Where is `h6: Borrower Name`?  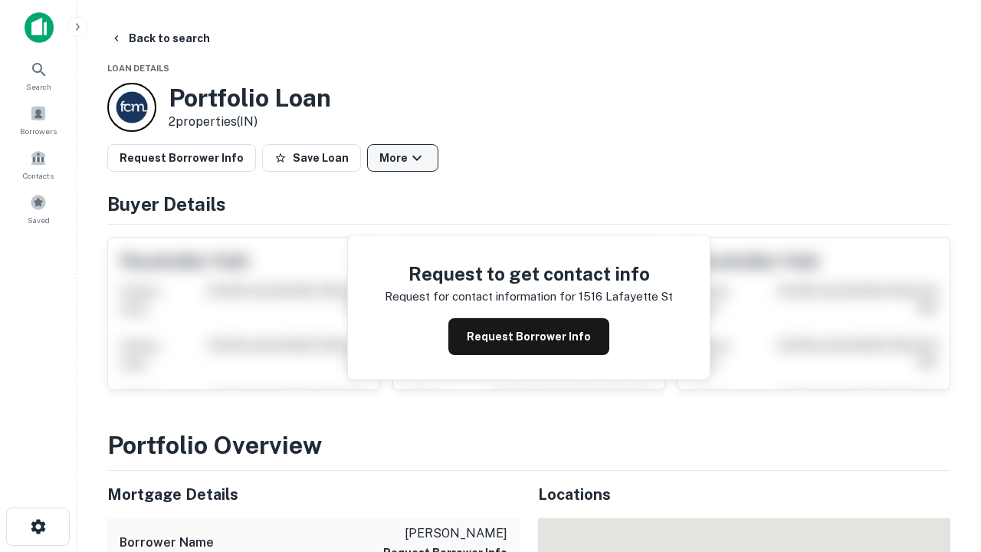 h6: Borrower Name is located at coordinates (166, 542).